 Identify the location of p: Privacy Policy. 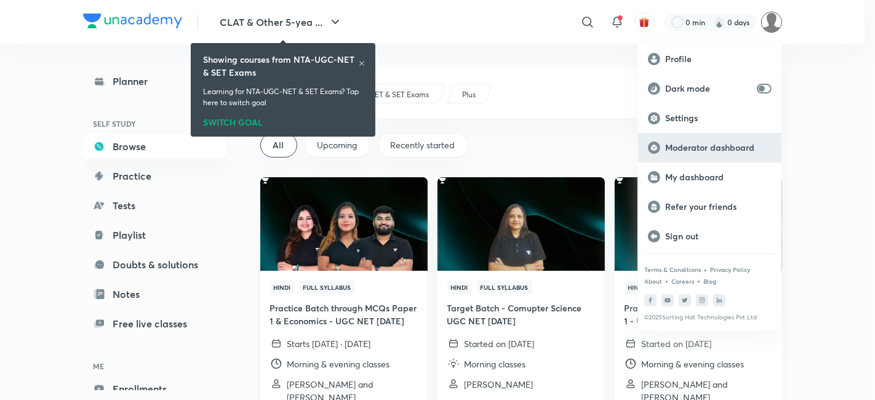
(730, 270).